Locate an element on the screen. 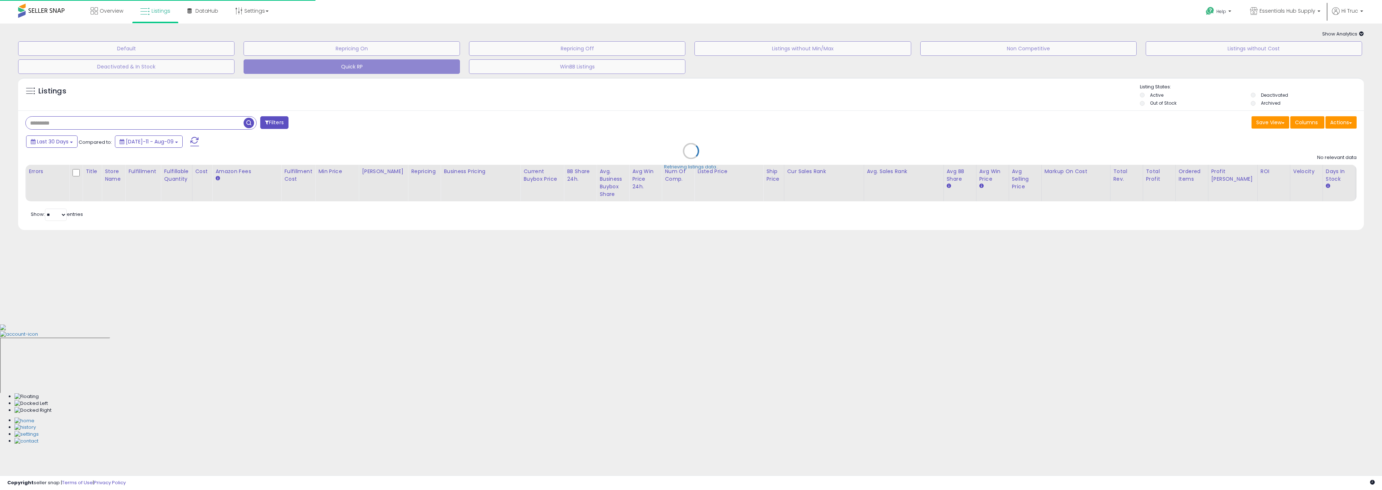 The height and width of the screenshot is (490, 1382). button: Deactivated & In Stock is located at coordinates (126, 67).